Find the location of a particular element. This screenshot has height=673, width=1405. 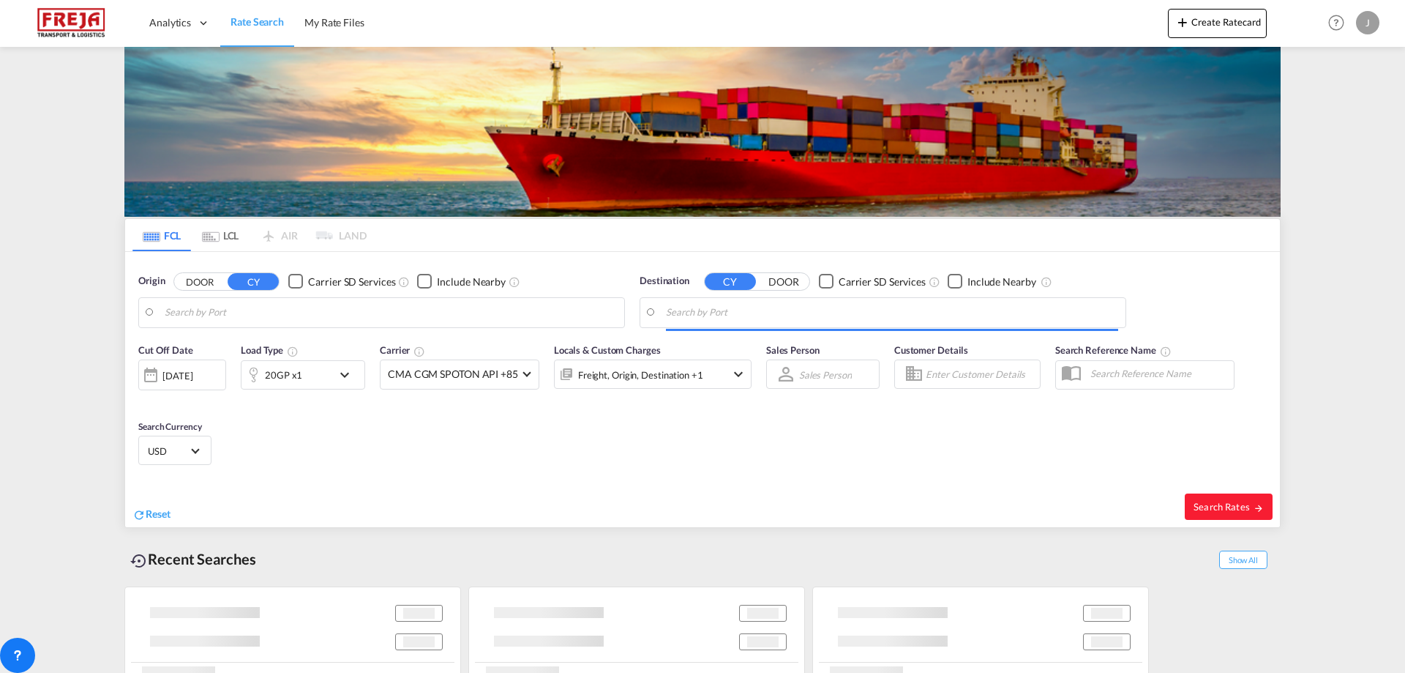

span: Sales Person is located at coordinates (793, 350).